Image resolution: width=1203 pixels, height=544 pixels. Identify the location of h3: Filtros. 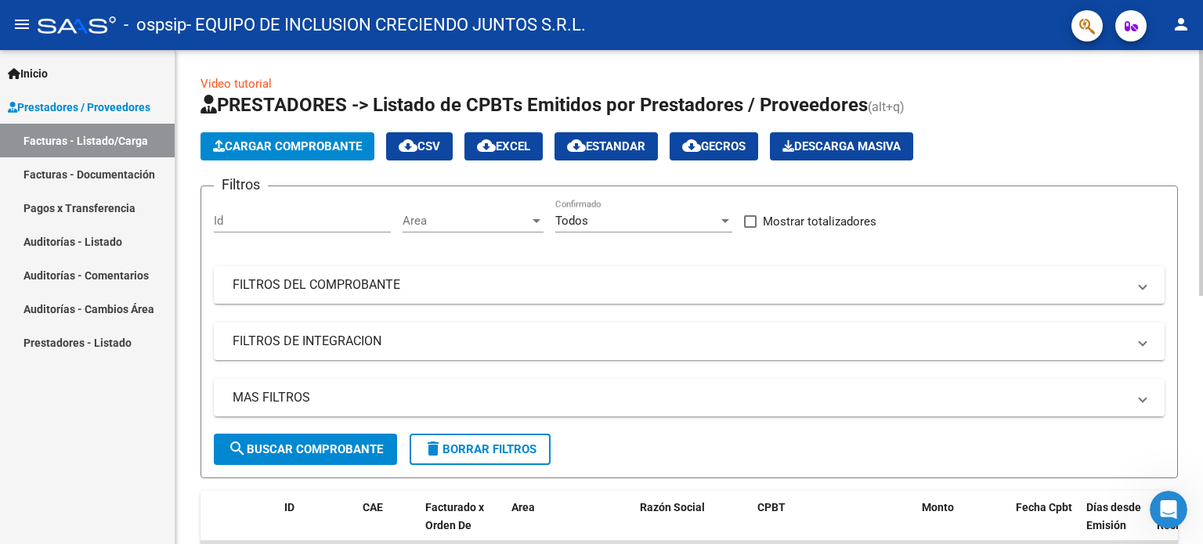
(240, 185).